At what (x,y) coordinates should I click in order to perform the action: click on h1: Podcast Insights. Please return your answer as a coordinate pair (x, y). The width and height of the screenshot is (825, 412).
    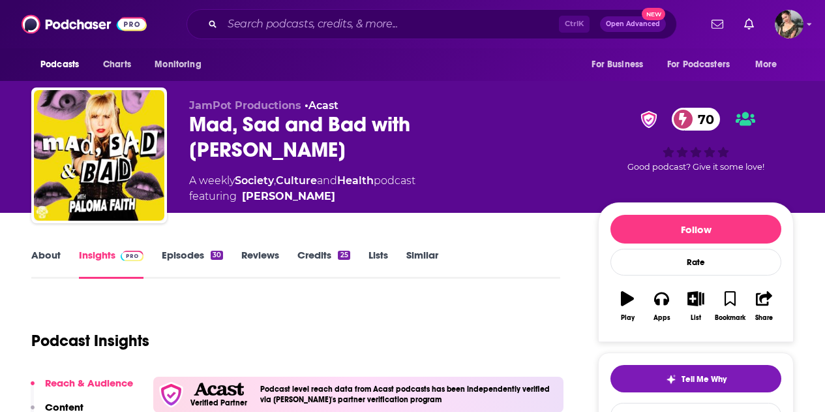
    Looking at the image, I should click on (90, 341).